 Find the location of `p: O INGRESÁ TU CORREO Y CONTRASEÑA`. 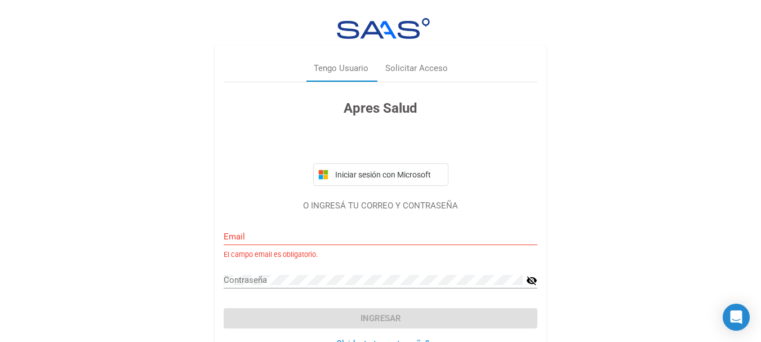

p: O INGRESÁ TU CORREO Y CONTRASEÑA is located at coordinates (380, 206).